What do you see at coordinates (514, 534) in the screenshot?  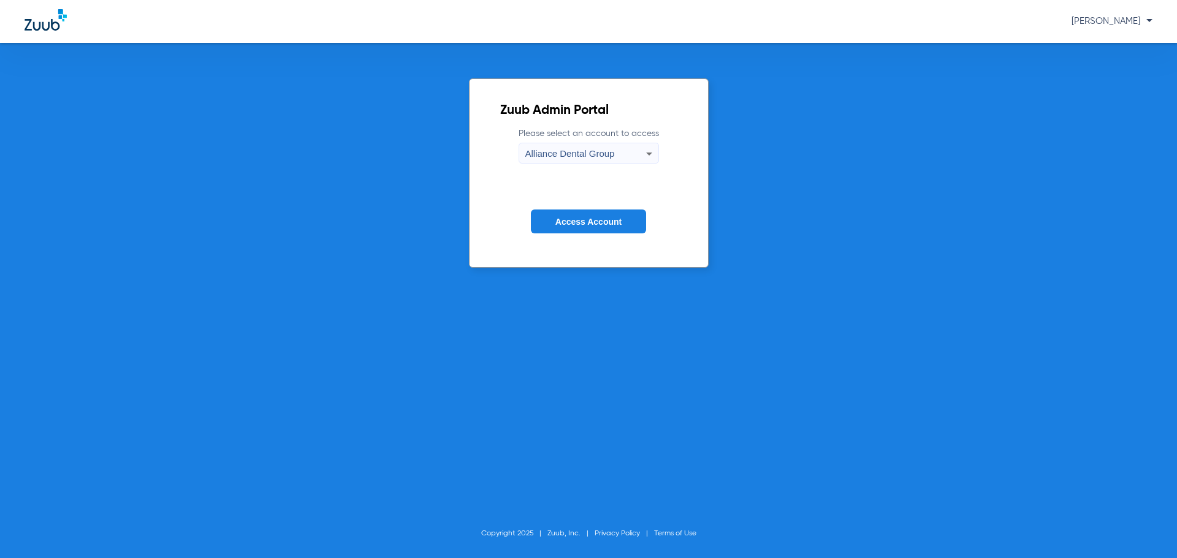 I see `li: Copyright 2025` at bounding box center [514, 534].